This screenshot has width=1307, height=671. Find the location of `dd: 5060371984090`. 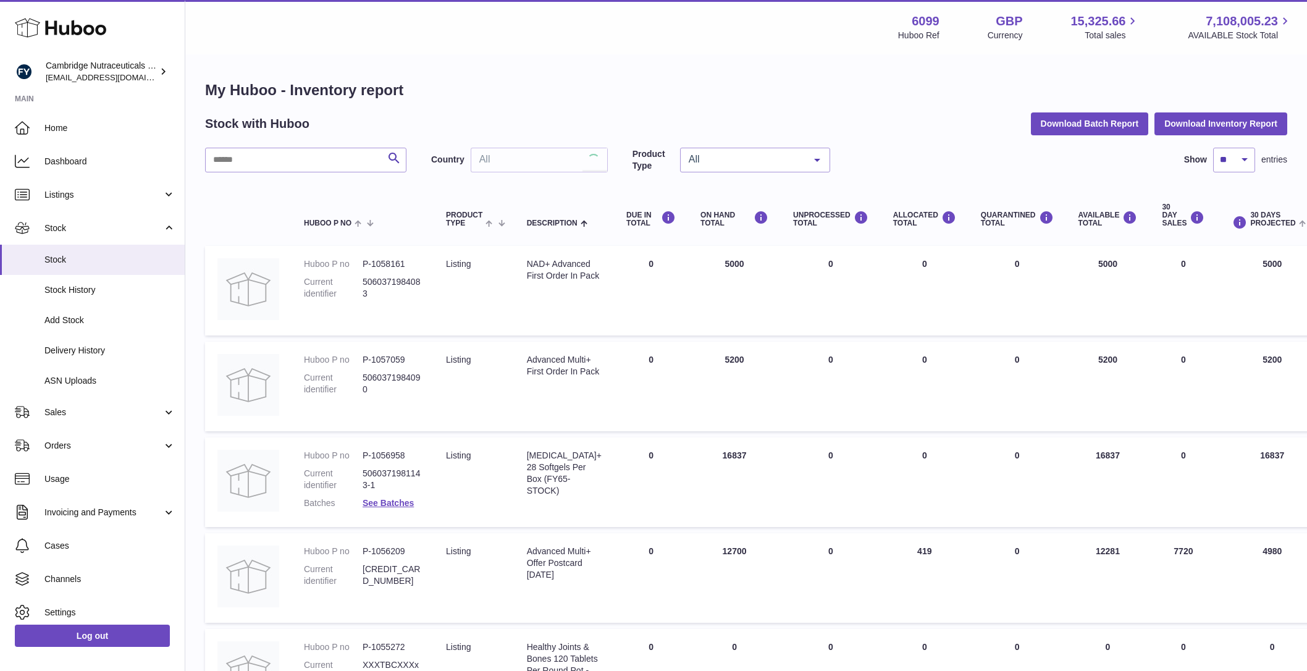

dd: 5060371984090 is located at coordinates (392, 384).